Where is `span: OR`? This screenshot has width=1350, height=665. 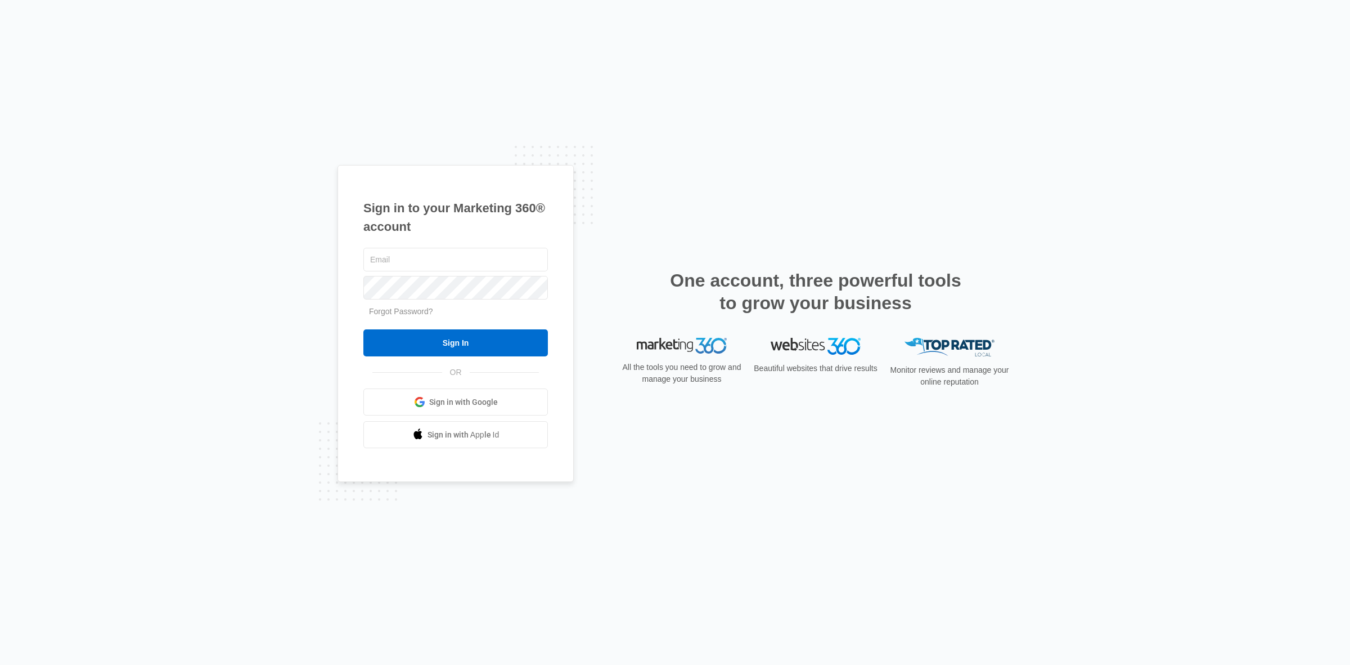
span: OR is located at coordinates (456, 372).